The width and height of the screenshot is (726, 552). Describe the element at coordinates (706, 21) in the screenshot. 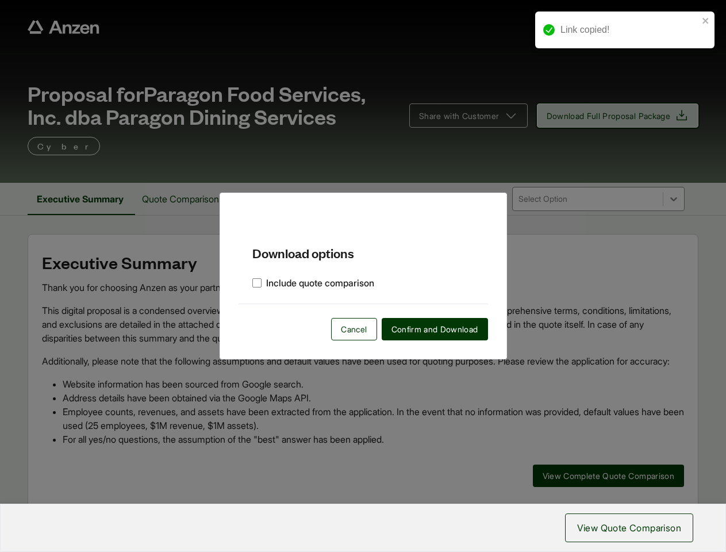

I see `button: close` at that location.